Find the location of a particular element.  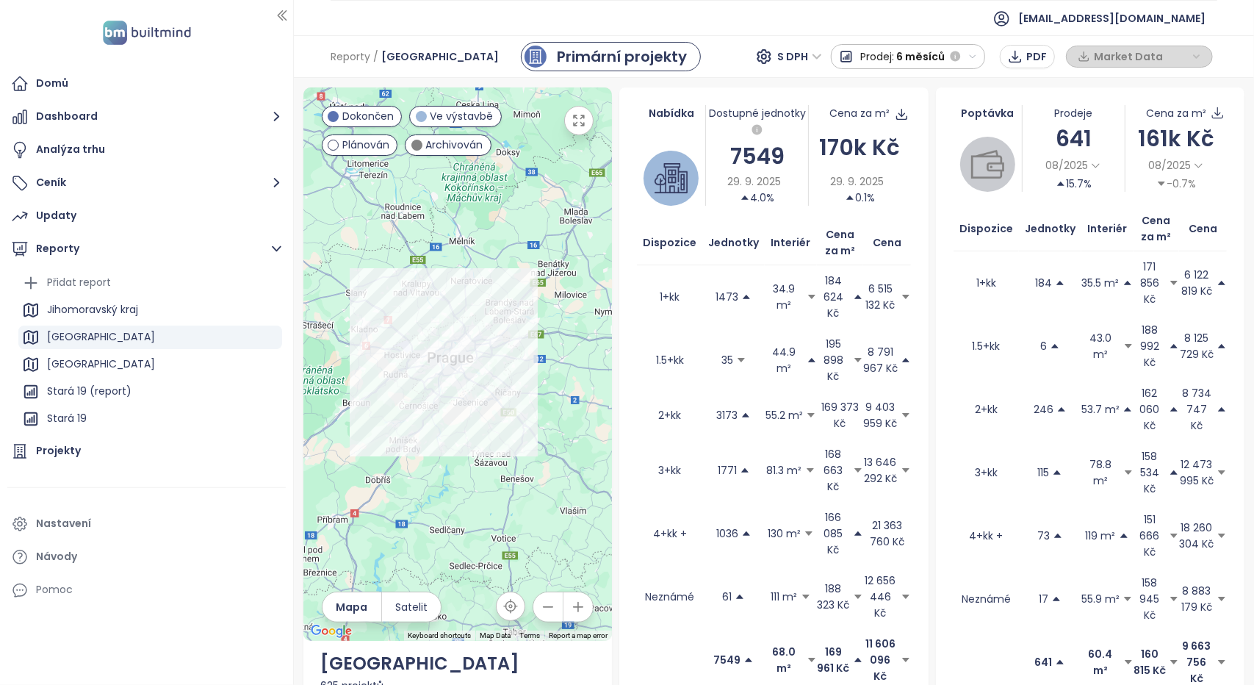

div: Prodeje is located at coordinates (1074, 113).